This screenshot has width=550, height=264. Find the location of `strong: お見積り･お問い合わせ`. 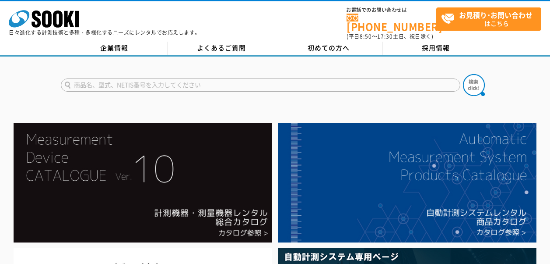

strong: お見積り･お問い合わせ is located at coordinates (496, 15).